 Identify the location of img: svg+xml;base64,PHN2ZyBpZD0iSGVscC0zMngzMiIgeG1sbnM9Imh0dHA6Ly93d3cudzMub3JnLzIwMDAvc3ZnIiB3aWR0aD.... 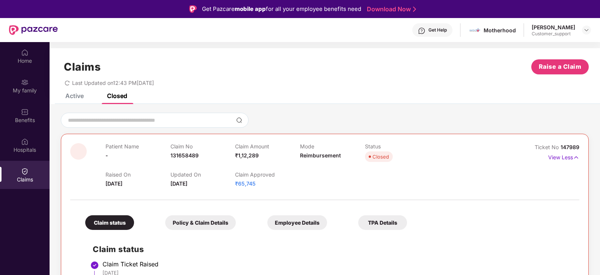
(422, 31).